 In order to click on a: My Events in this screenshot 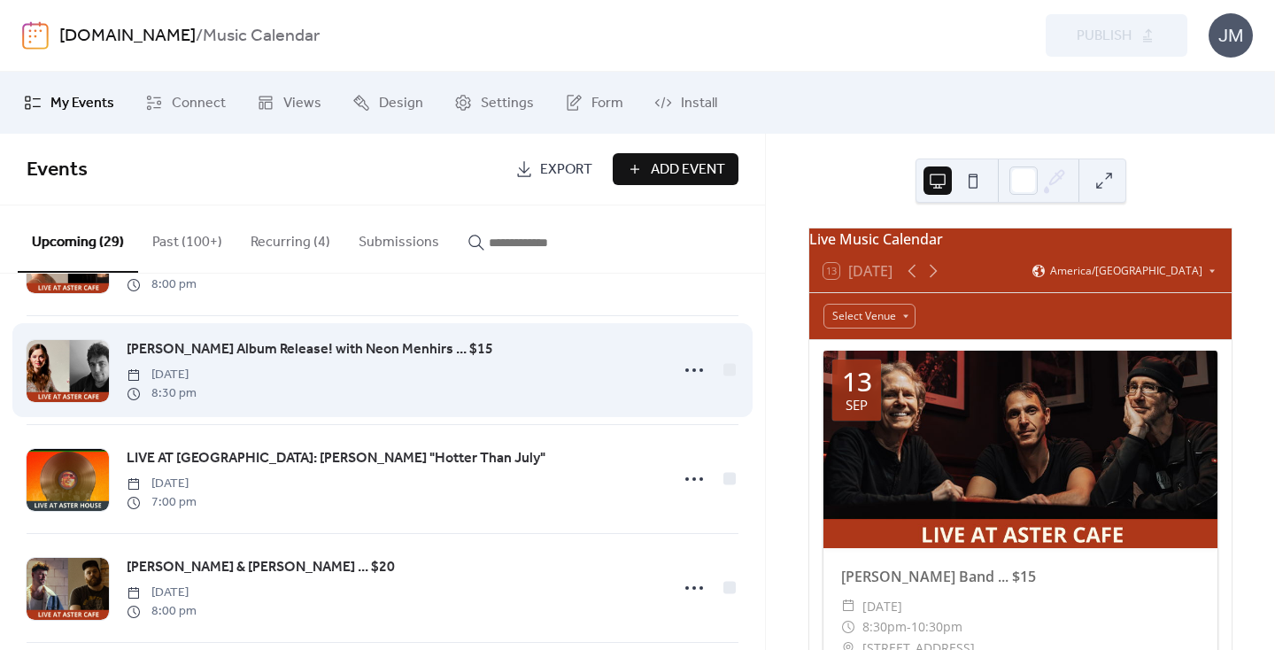, I will do `click(69, 103)`.